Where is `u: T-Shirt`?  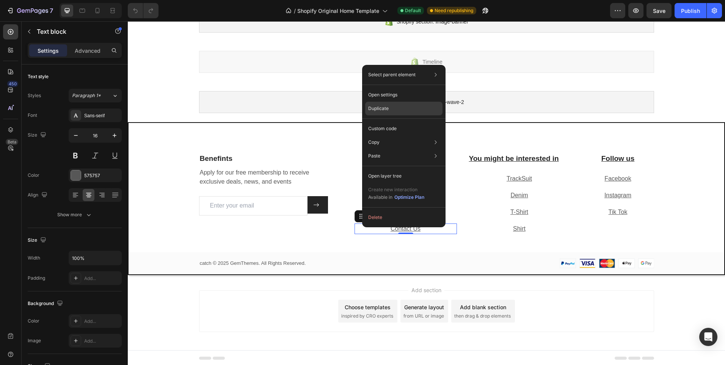 u: T-Shirt is located at coordinates (392, 190).